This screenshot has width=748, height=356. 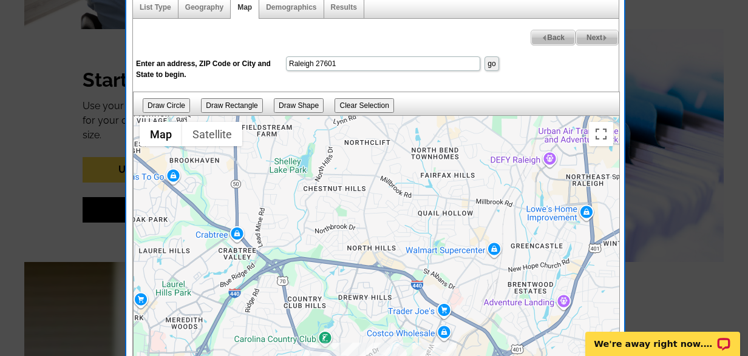 What do you see at coordinates (299, 106) in the screenshot?
I see `input: Draw Shape` at bounding box center [299, 106].